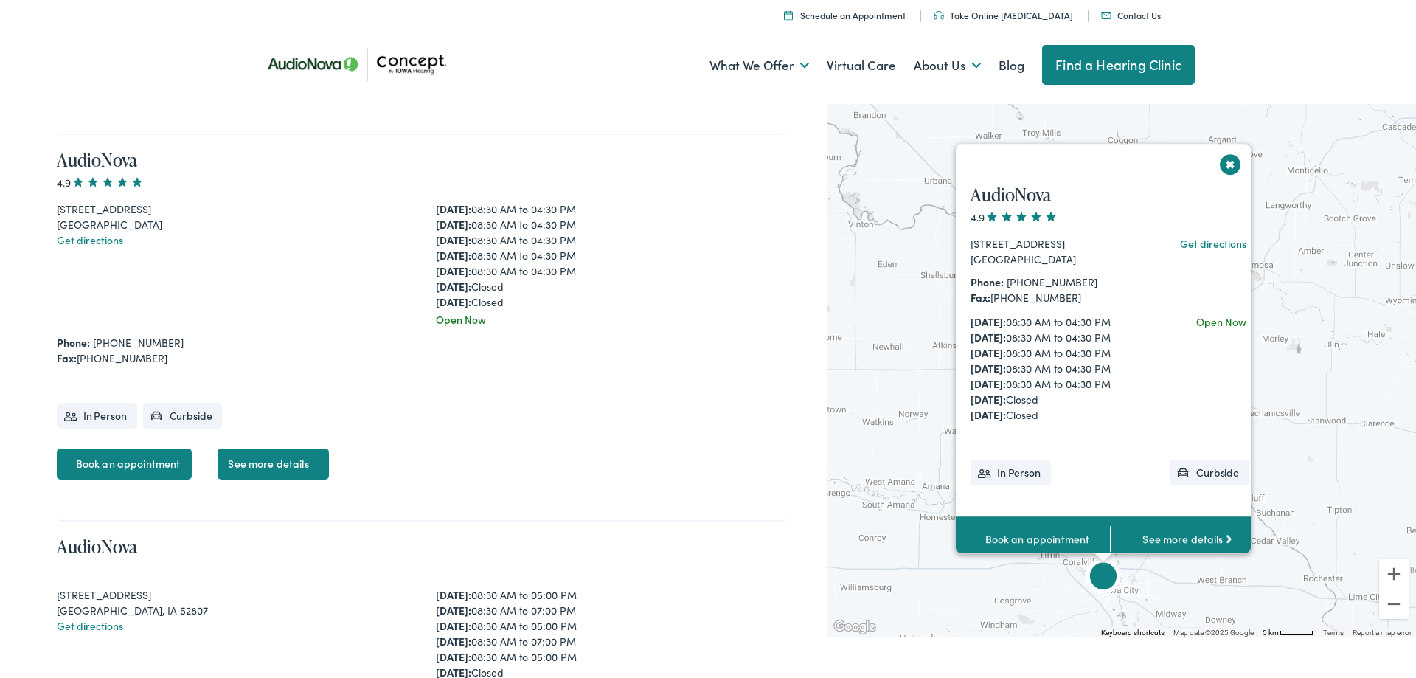  What do you see at coordinates (1394, 604) in the screenshot?
I see `button: Zoom out` at bounding box center [1394, 604].